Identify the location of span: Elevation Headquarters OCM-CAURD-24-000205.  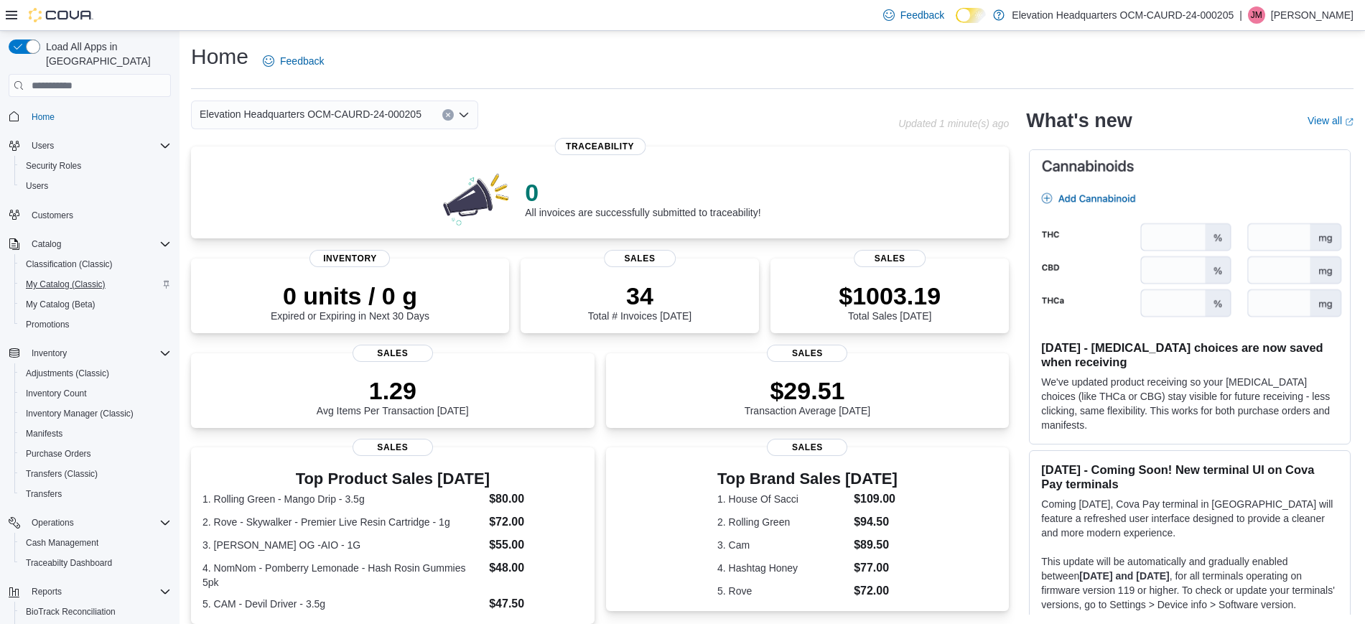
(310, 114).